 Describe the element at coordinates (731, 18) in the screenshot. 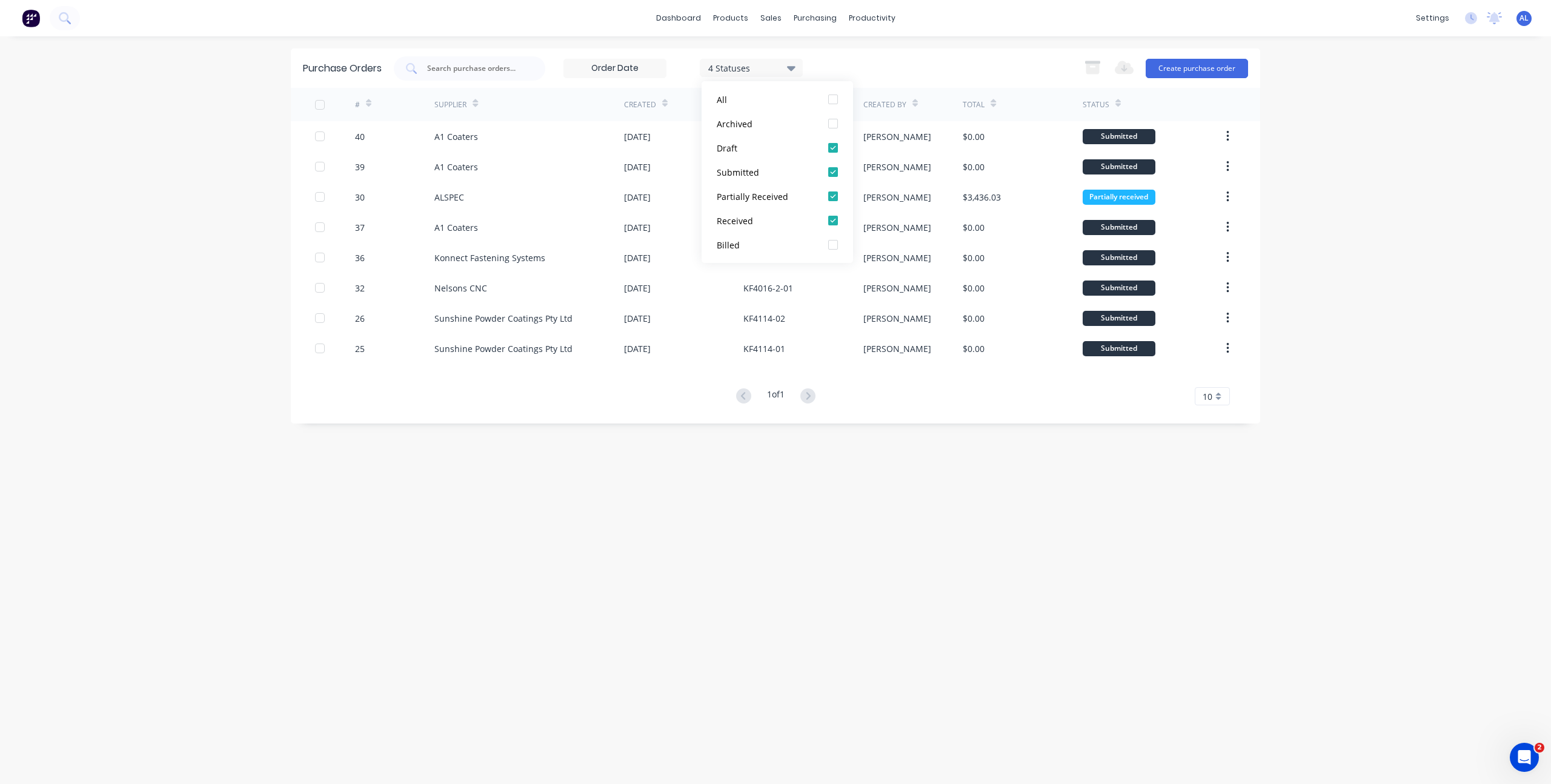

I see `div: products` at that location.